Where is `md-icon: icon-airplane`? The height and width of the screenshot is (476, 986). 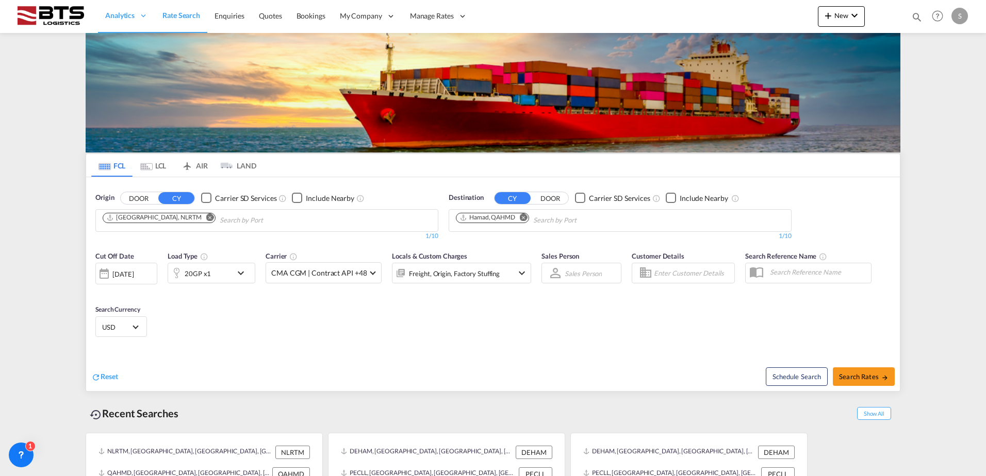 md-icon: icon-airplane is located at coordinates (187, 163).